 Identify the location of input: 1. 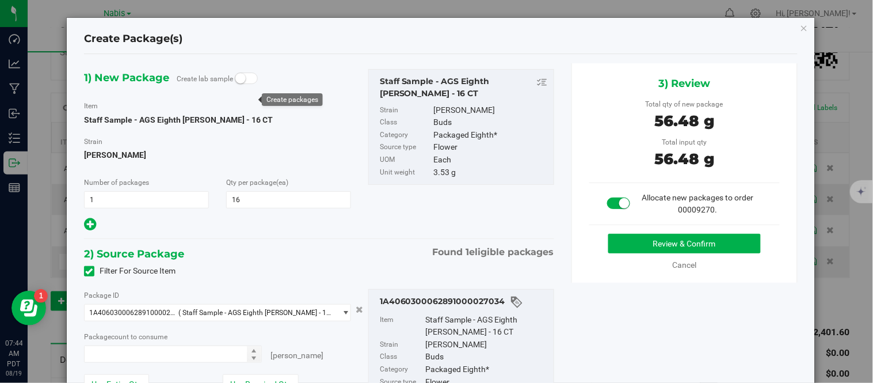
(146, 200).